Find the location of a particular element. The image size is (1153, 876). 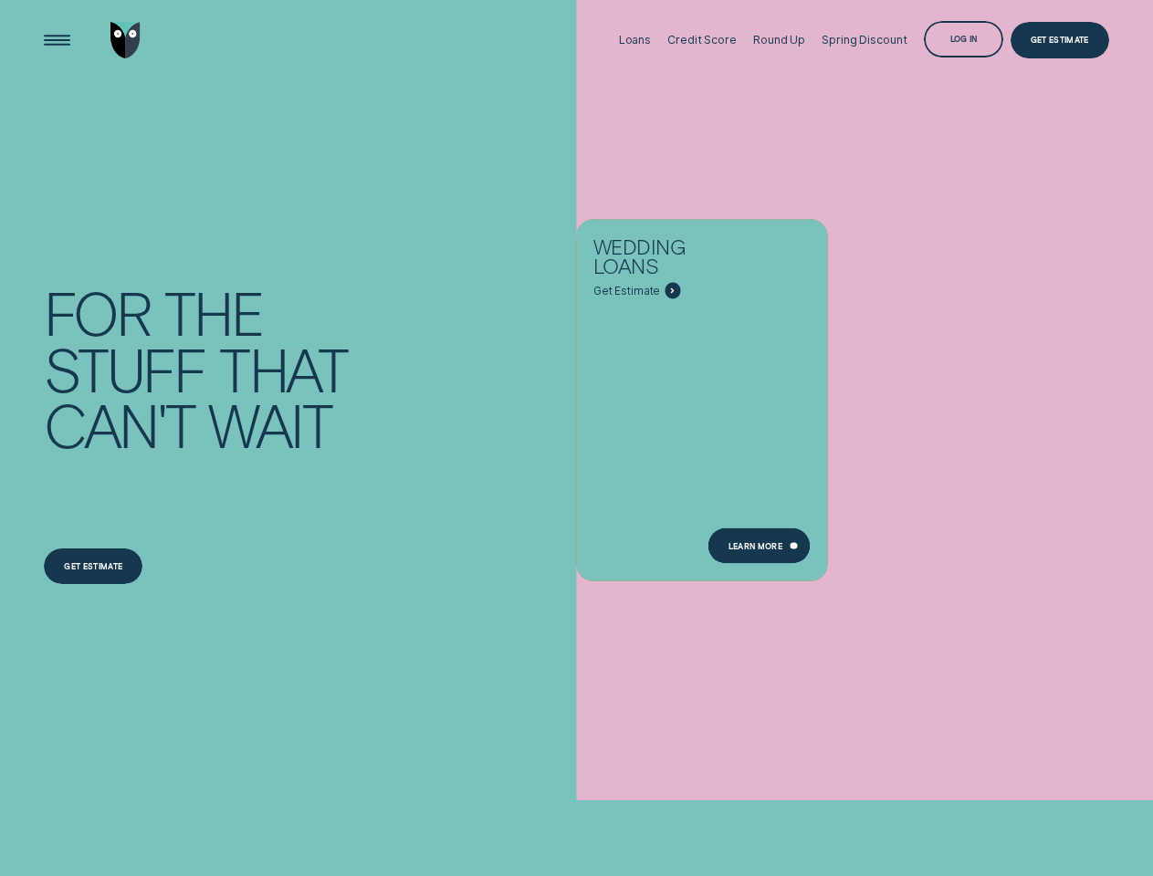

a: Get Estimate is located at coordinates (1060, 39).